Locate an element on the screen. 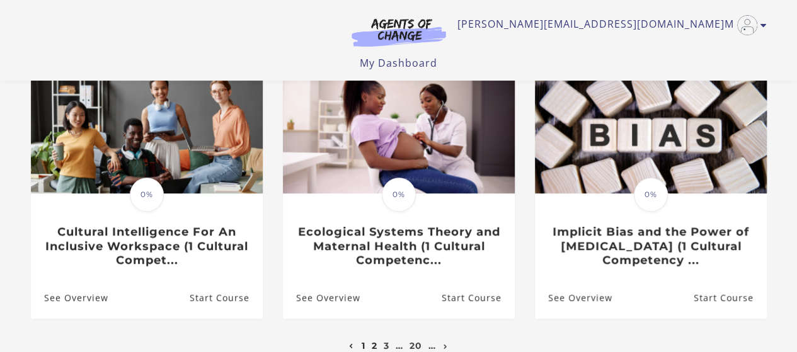 This screenshot has width=797, height=352. a: Toggle menu is located at coordinates (609, 25).